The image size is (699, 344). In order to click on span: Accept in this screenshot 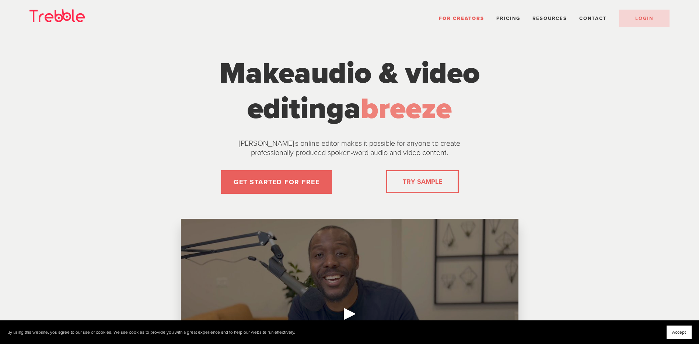, I will do `click(680, 332)`.